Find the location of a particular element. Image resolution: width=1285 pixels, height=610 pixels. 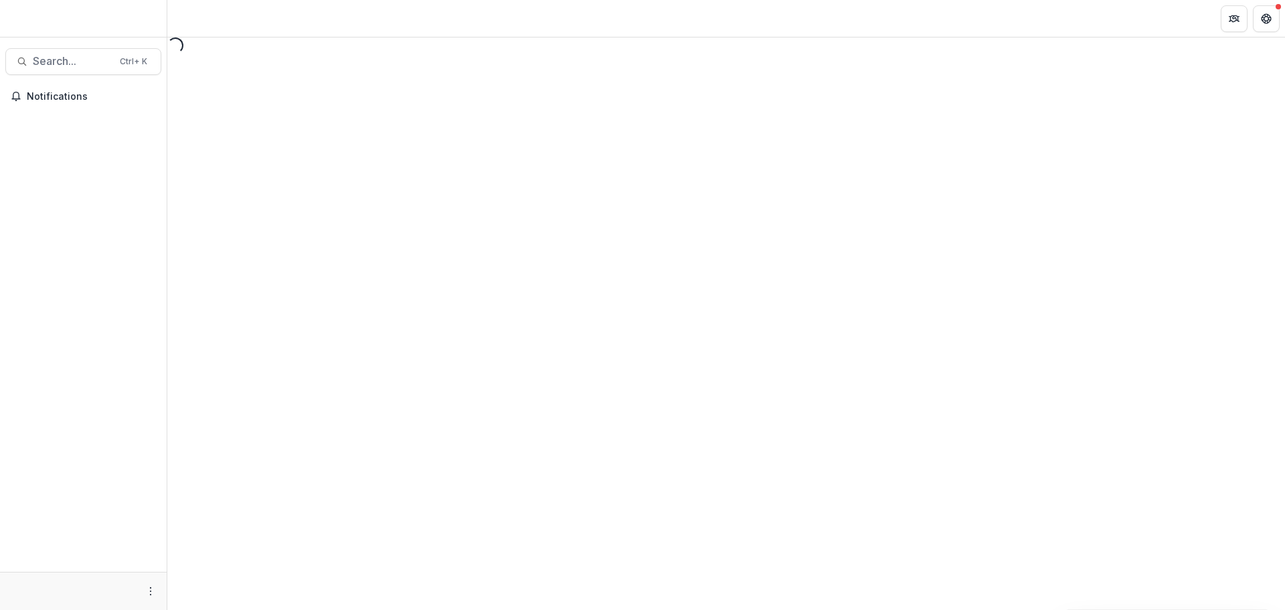

button: Notifications is located at coordinates (83, 96).